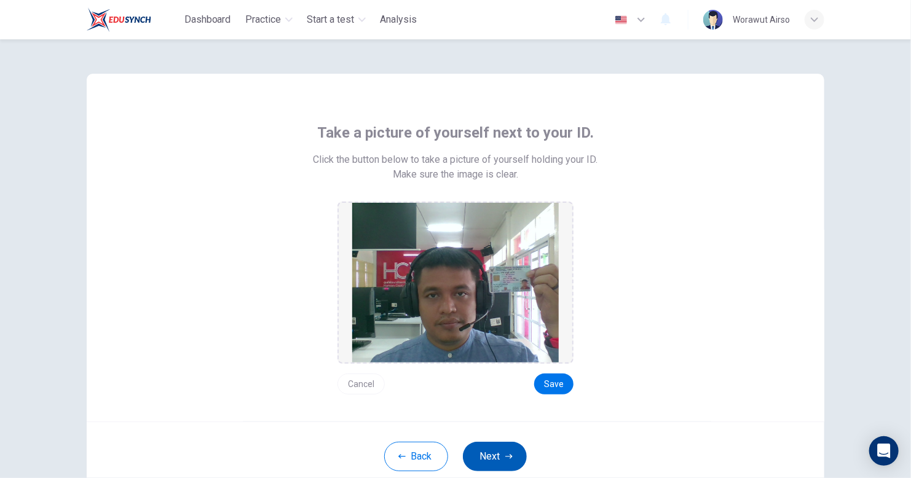 The image size is (911, 478). What do you see at coordinates (455, 283) in the screenshot?
I see `img: preview screemshot` at bounding box center [455, 283].